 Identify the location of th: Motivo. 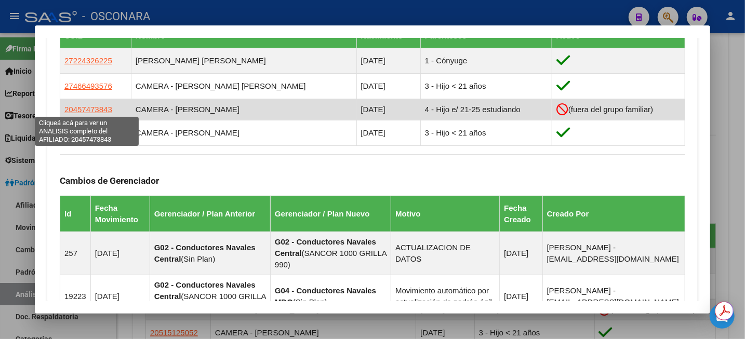
(445, 213).